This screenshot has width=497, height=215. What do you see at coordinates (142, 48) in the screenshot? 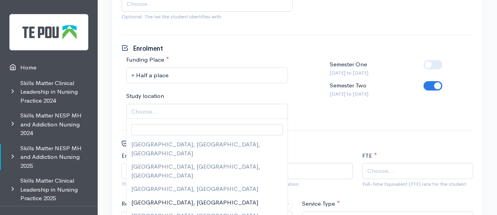
I see `h3: Enrolment` at bounding box center [142, 48].